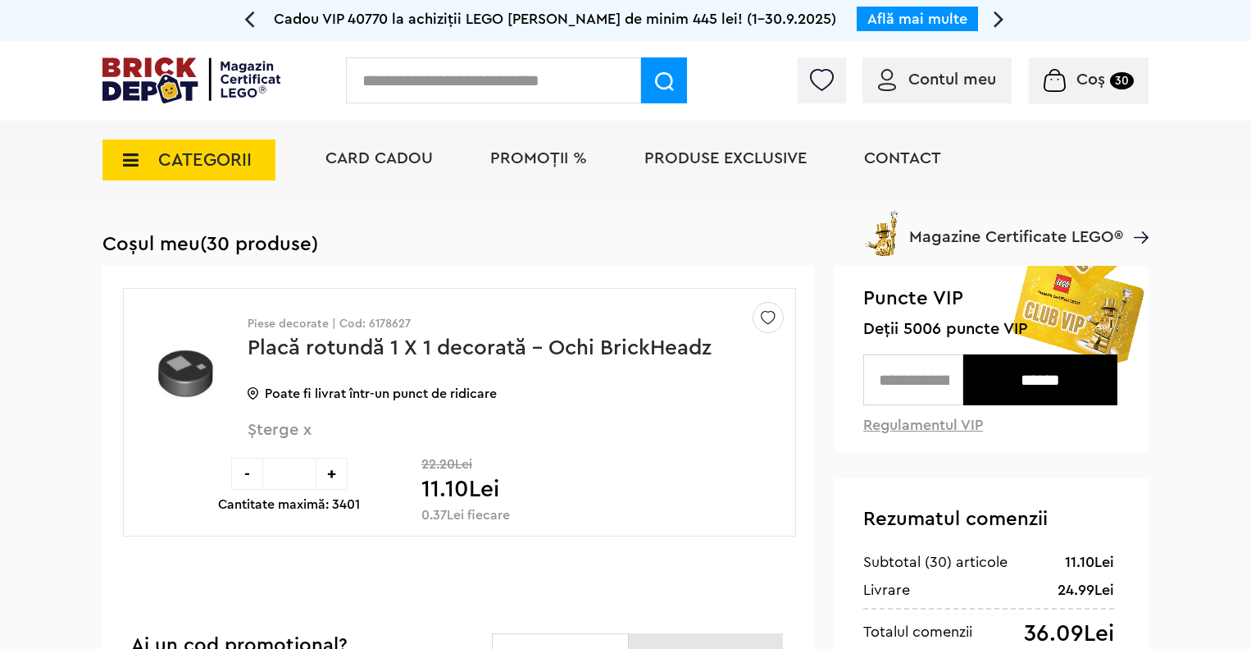 This screenshot has width=1251, height=649. I want to click on p: Poate fi livrat într-un punct de ridicare, so click(509, 394).